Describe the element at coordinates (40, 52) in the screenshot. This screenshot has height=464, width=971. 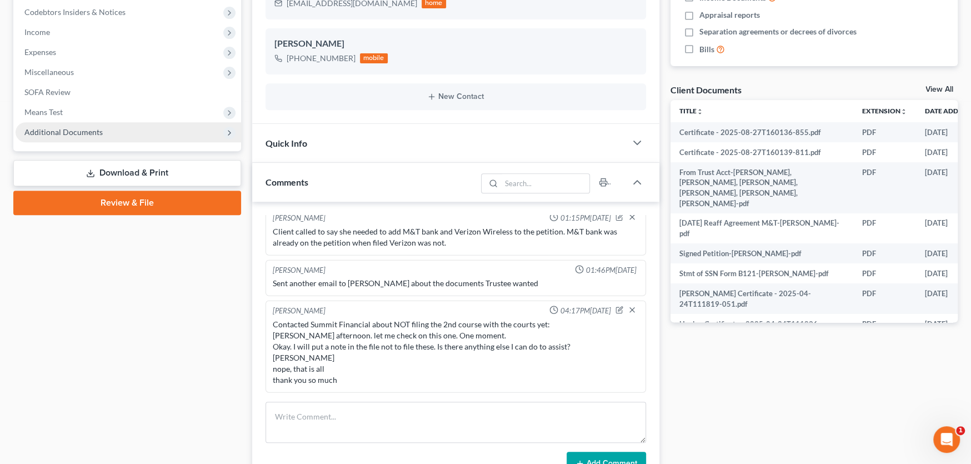
I see `span: Expenses` at that location.